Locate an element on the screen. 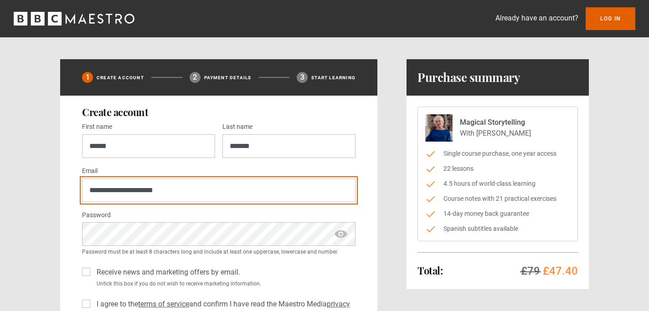 This screenshot has height=311, width=649. p: Magical Storytelling is located at coordinates (495, 123).